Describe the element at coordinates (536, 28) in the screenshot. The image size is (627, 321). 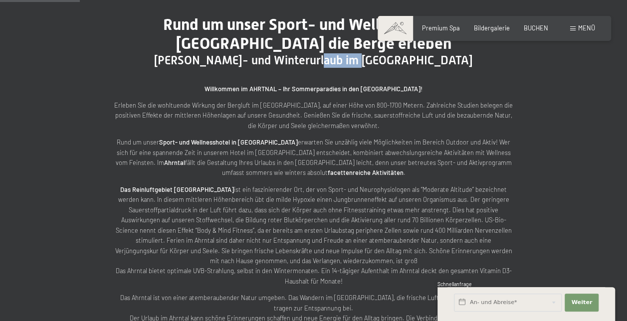
I see `span: BUCHEN` at that location.